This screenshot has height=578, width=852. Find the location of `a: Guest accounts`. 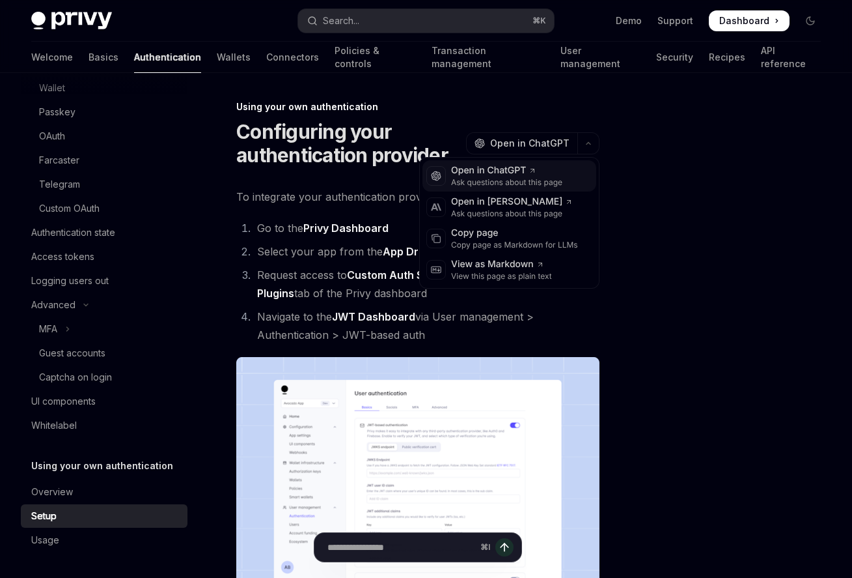

a: Guest accounts is located at coordinates (104, 353).